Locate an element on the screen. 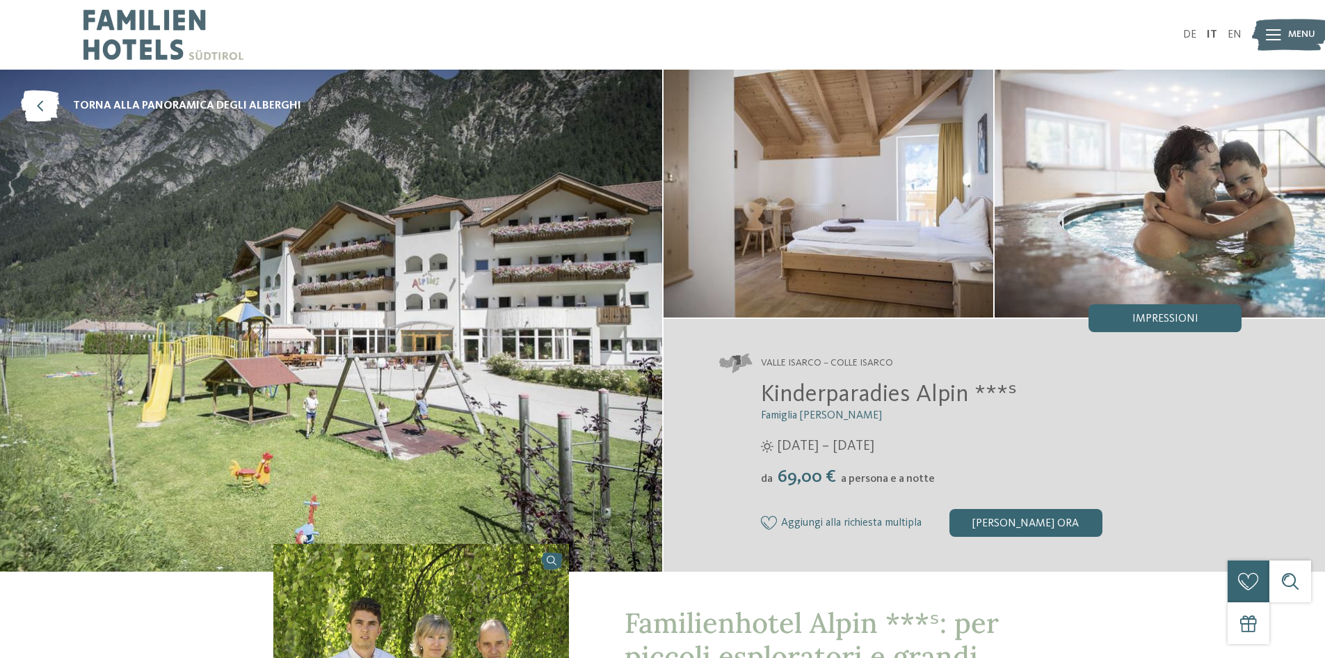  span: da is located at coordinates (767, 479).